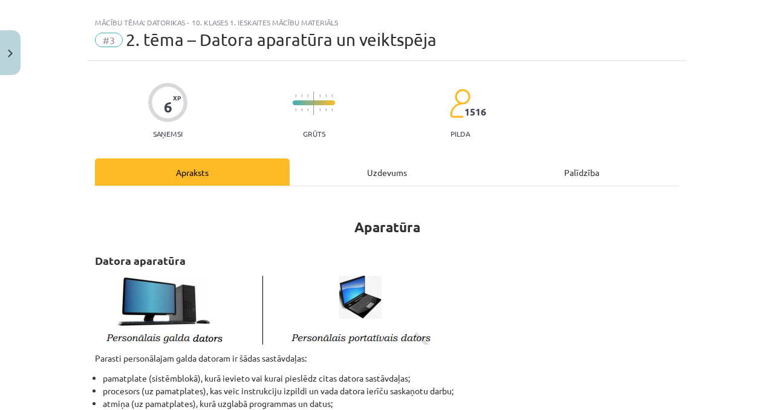 This screenshot has height=410, width=774. What do you see at coordinates (387, 358) in the screenshot?
I see `p: Parasti personālajam galda datoram ir šādas sastāvdaļas:` at bounding box center [387, 358].